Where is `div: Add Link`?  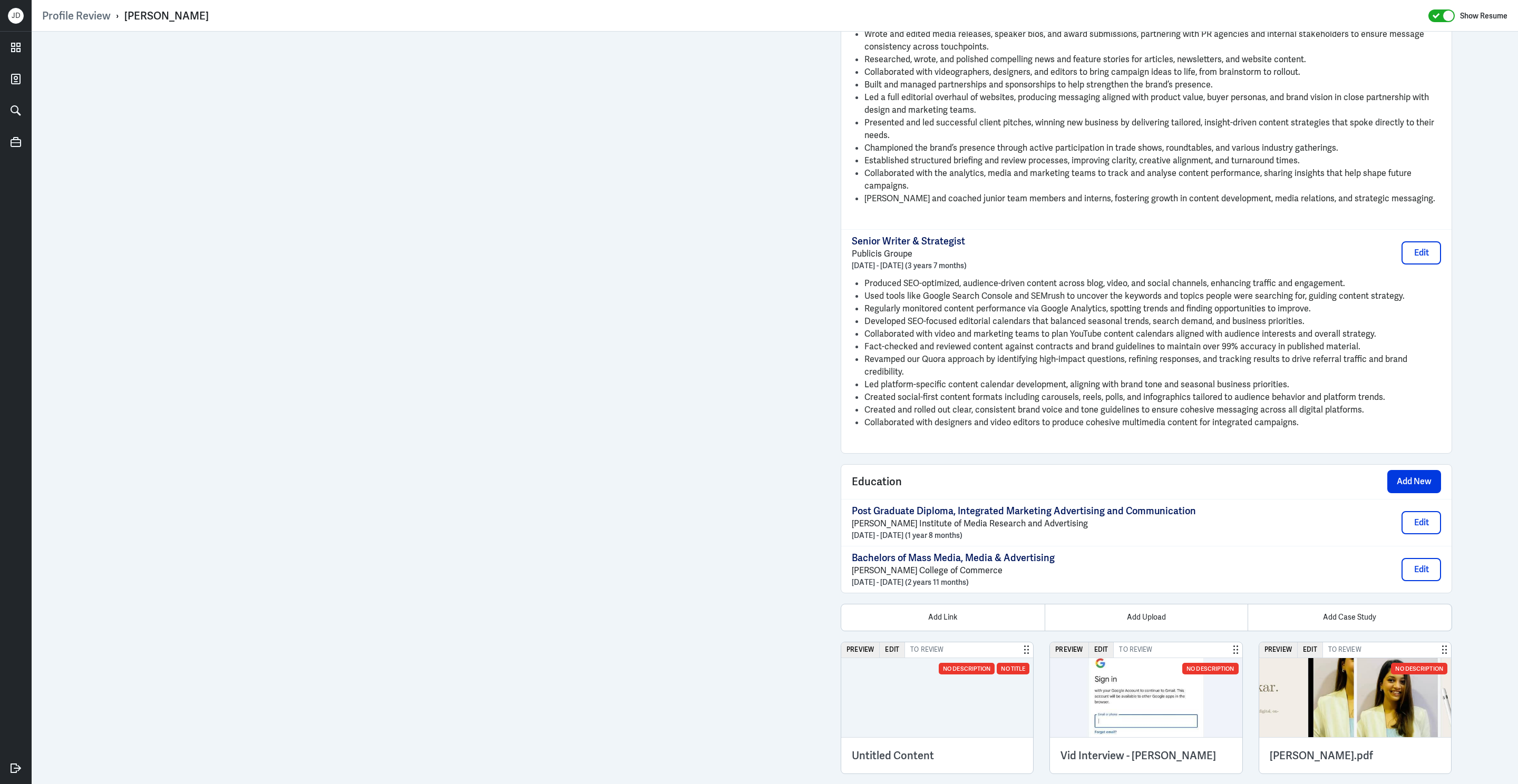 div: Add Link is located at coordinates (943, 618).